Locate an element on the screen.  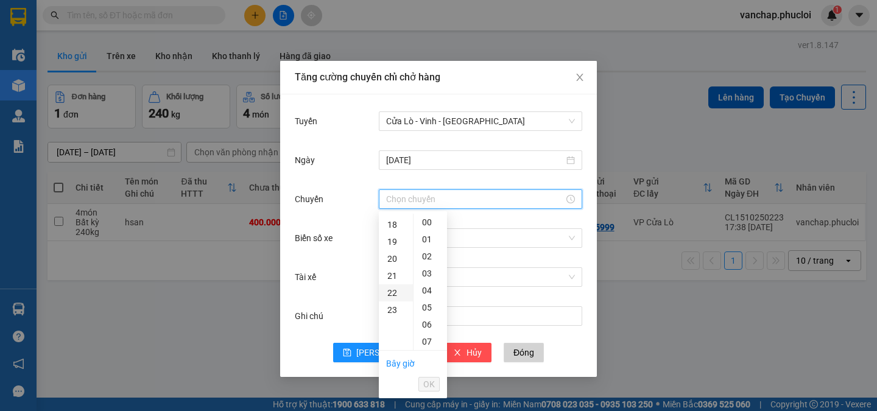
label: Ghi chú is located at coordinates (312, 316).